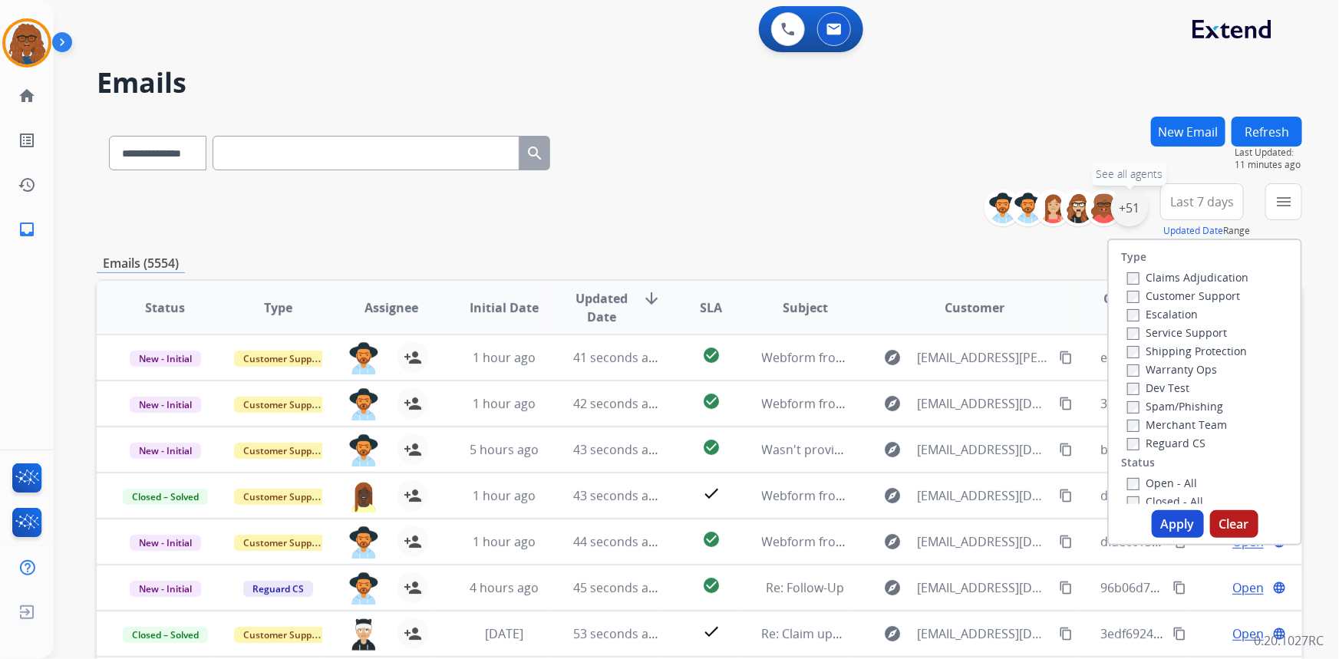  What do you see at coordinates (278, 308) in the screenshot?
I see `span: Type` at bounding box center [278, 308].